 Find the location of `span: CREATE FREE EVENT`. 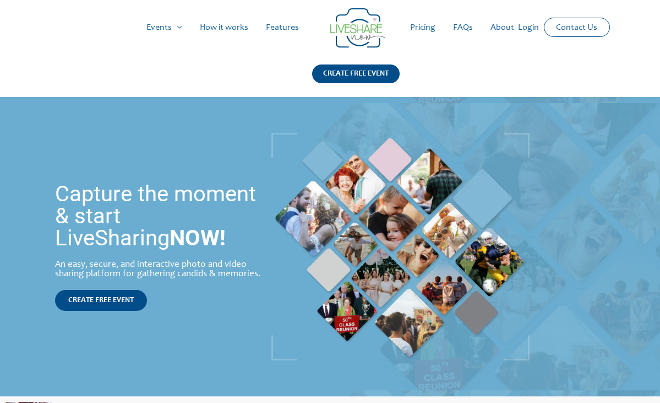

span: CREATE FREE EVENT is located at coordinates (101, 300).